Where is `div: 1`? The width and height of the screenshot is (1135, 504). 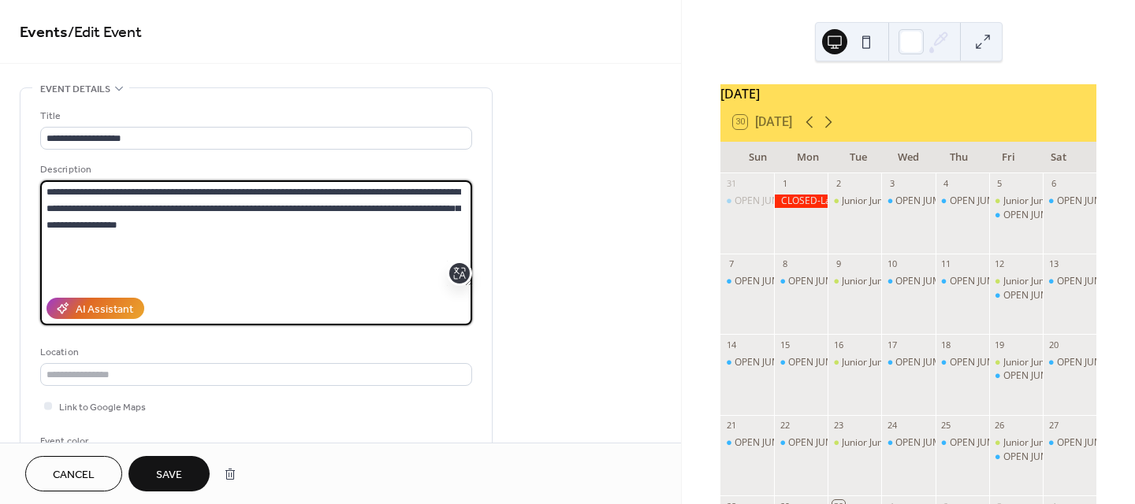 div: 1 is located at coordinates (784, 184).